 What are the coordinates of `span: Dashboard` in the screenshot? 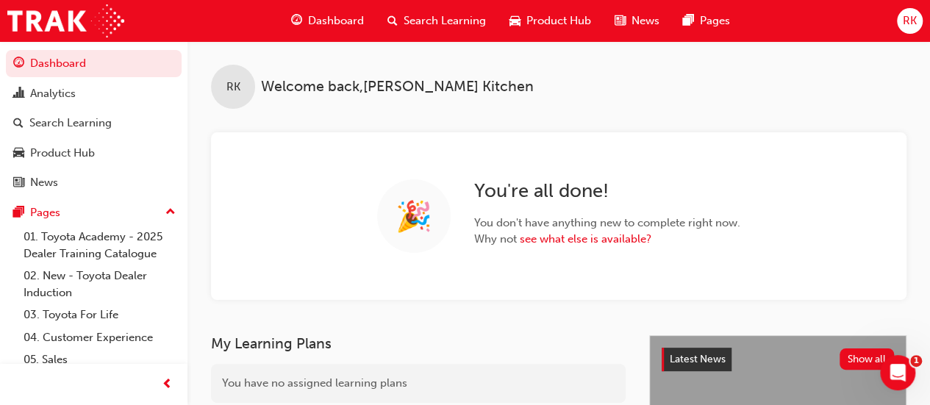 It's located at (336, 21).